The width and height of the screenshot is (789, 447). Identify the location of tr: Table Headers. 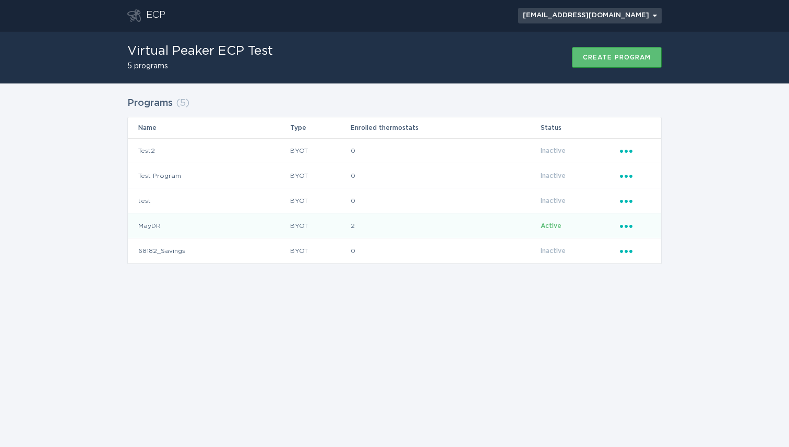
(395, 128).